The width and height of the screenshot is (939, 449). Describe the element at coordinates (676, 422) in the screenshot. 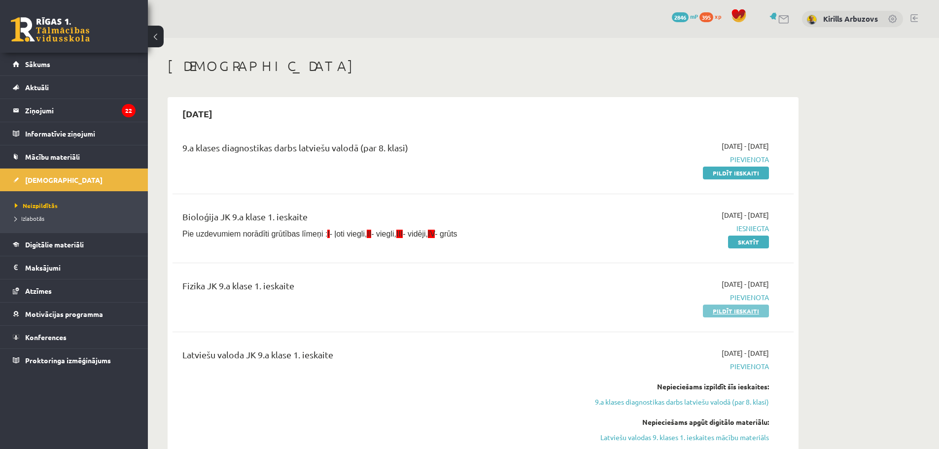

I see `div: Nepieciešams apgūt digitālo materiālu:` at that location.